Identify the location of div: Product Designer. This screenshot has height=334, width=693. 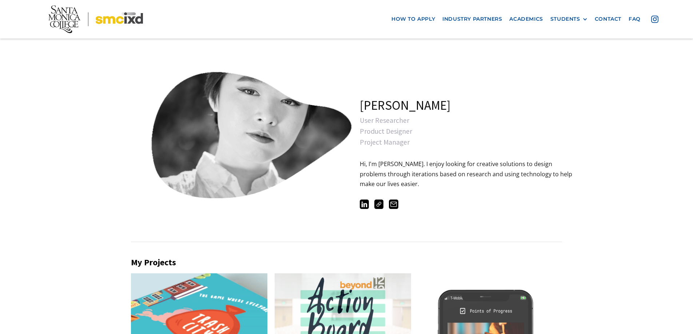
(467, 131).